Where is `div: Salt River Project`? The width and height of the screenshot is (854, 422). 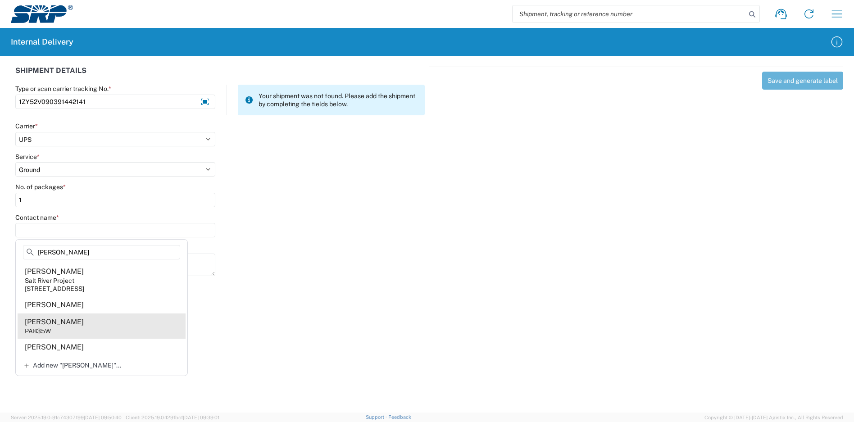 div: Salt River Project is located at coordinates (50, 281).